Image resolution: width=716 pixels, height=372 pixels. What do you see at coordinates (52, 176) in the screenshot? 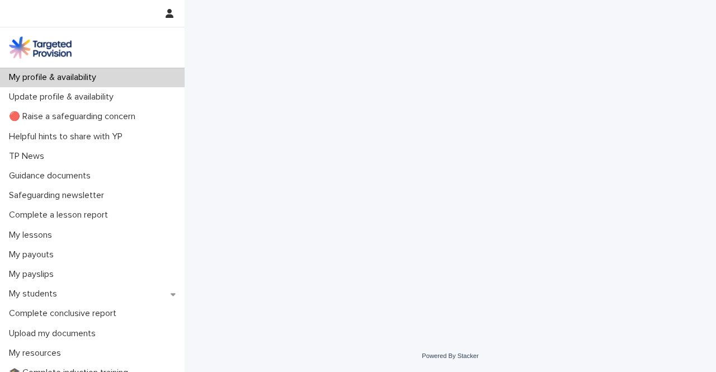
I see `p: Guidance documents` at bounding box center [52, 176].